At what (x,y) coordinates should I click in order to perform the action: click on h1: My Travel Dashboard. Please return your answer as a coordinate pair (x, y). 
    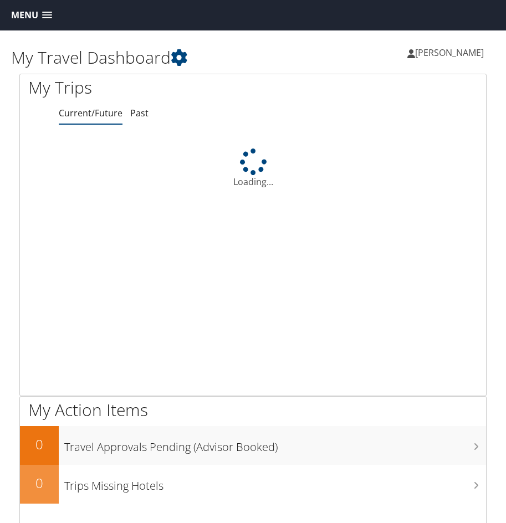
    Looking at the image, I should click on (132, 58).